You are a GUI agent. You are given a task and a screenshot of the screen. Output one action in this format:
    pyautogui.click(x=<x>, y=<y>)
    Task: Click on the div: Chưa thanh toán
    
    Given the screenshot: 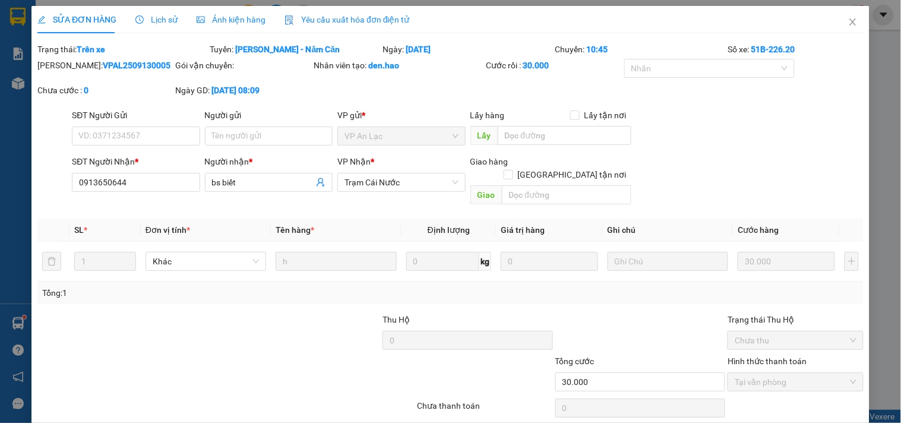 What is the action you would take?
    pyautogui.click(x=485, y=409)
    